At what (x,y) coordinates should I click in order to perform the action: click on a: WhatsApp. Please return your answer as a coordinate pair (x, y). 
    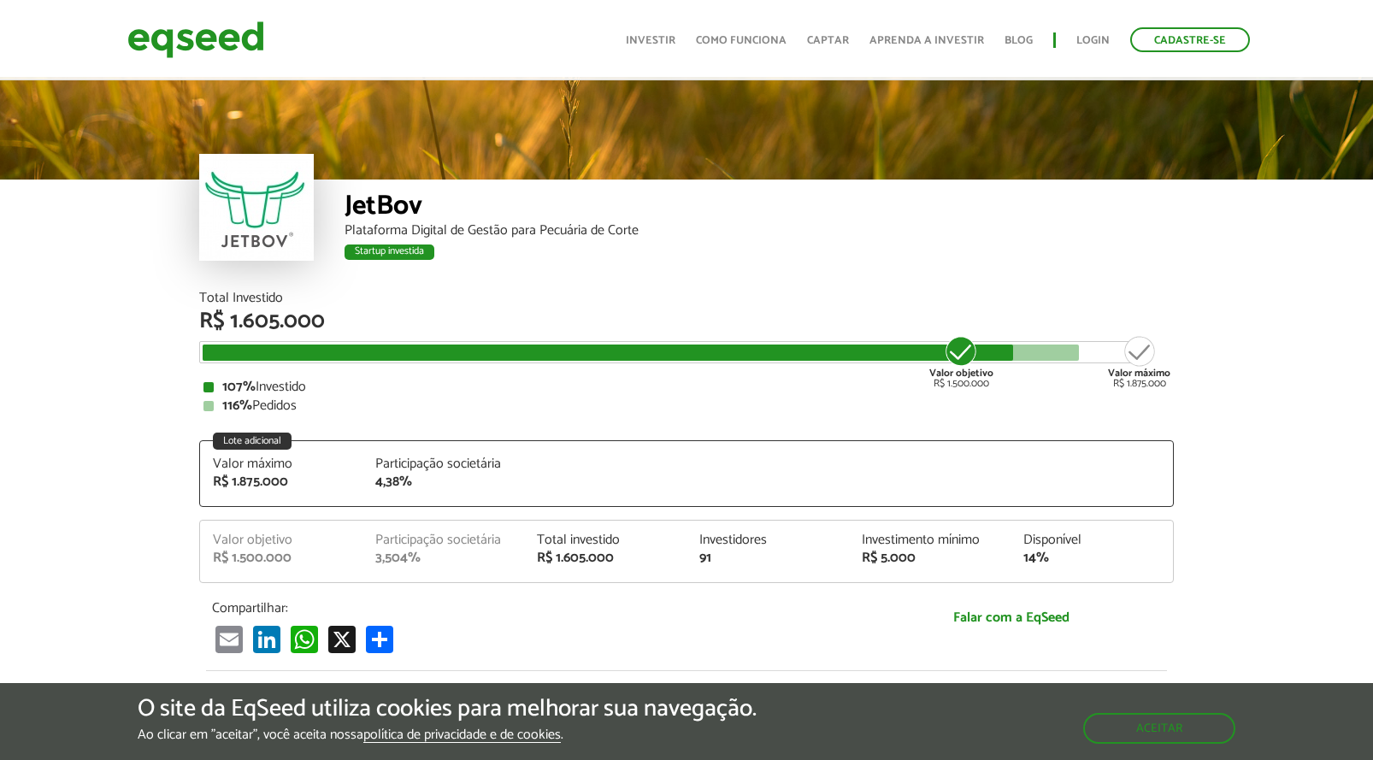
    Looking at the image, I should click on (304, 639).